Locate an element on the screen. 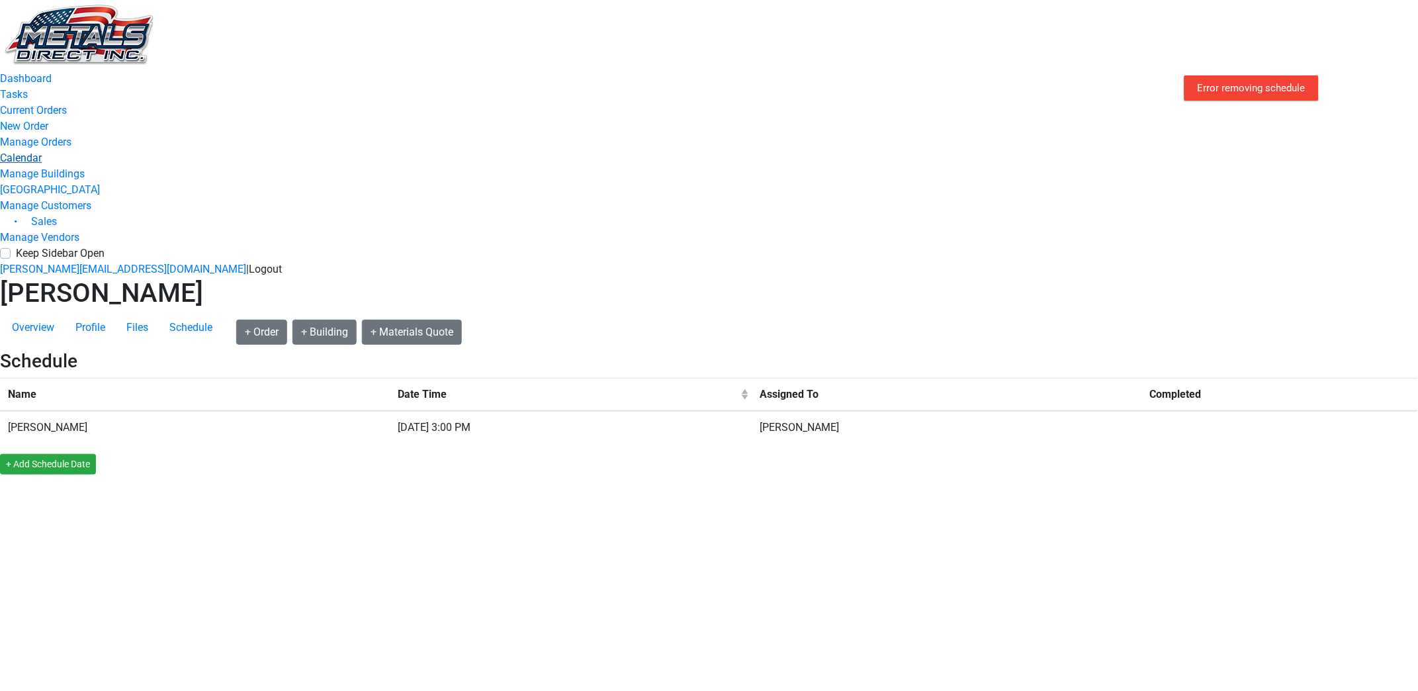  span: Sales is located at coordinates (44, 221).